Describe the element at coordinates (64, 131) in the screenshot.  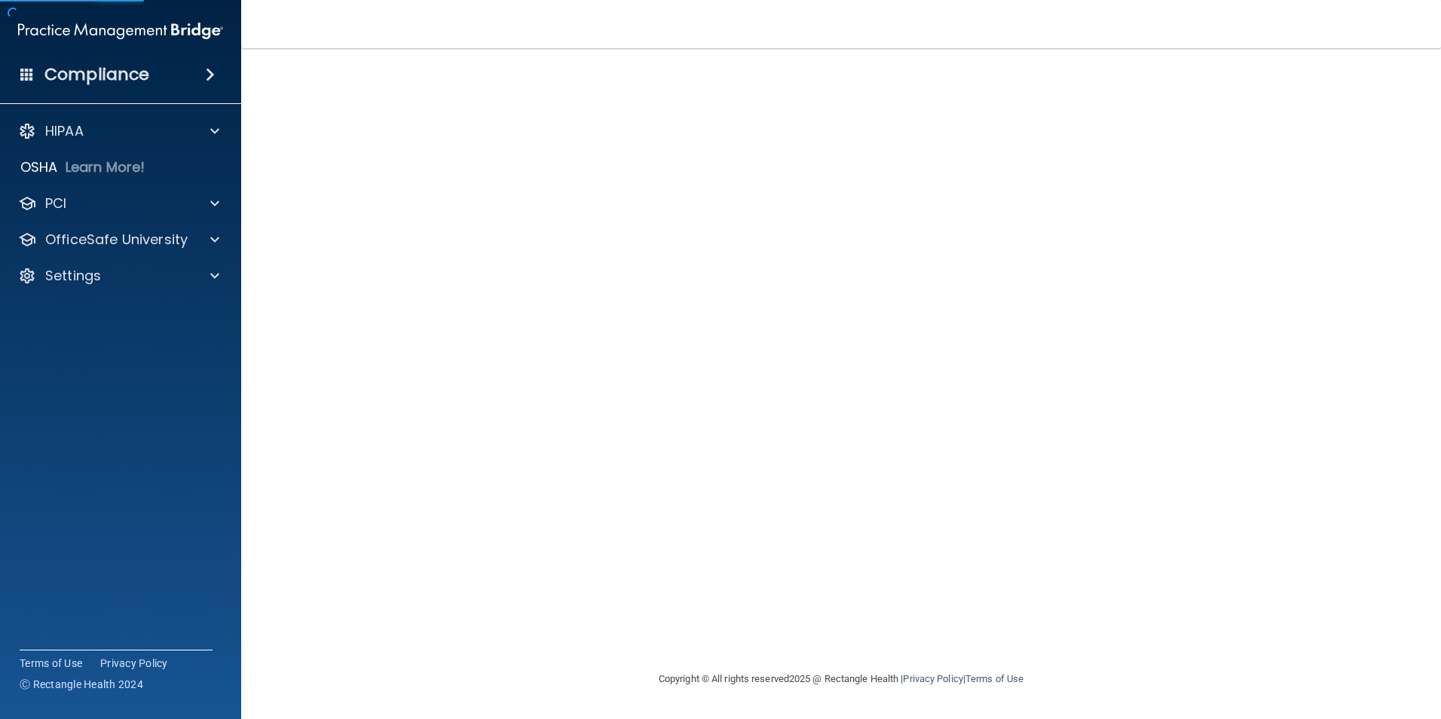
I see `p: HIPAA` at that location.